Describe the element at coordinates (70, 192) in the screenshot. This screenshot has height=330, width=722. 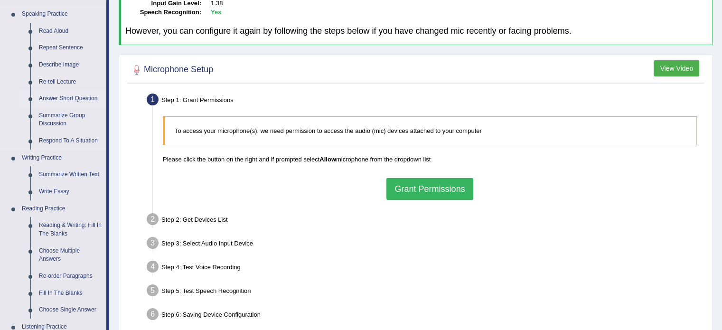
I see `a: Write Essay` at that location.